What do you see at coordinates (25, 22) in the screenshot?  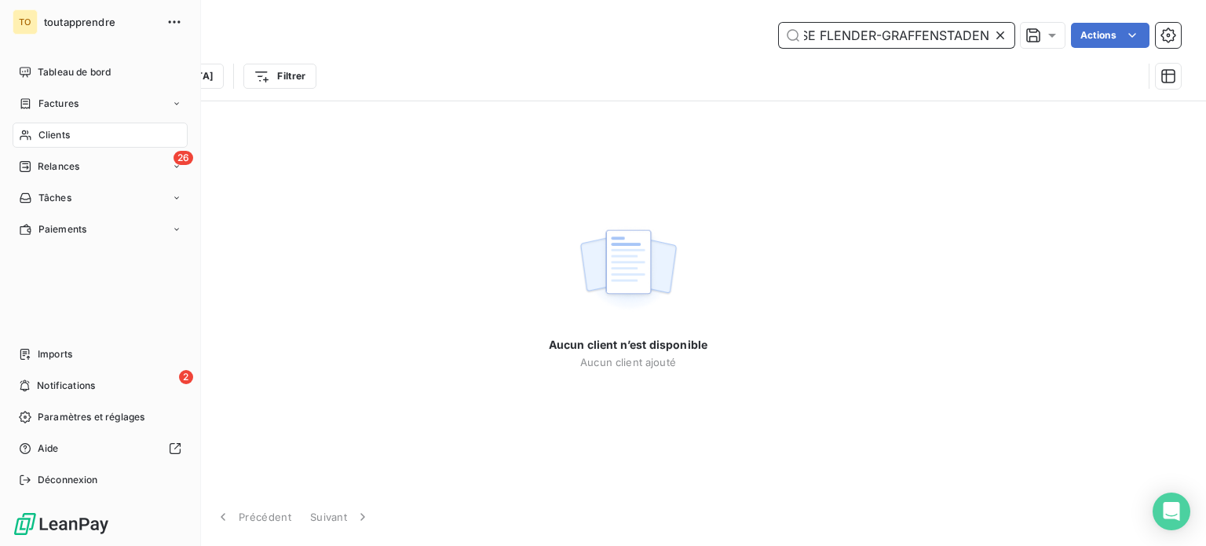 I see `div: TO` at bounding box center [25, 22].